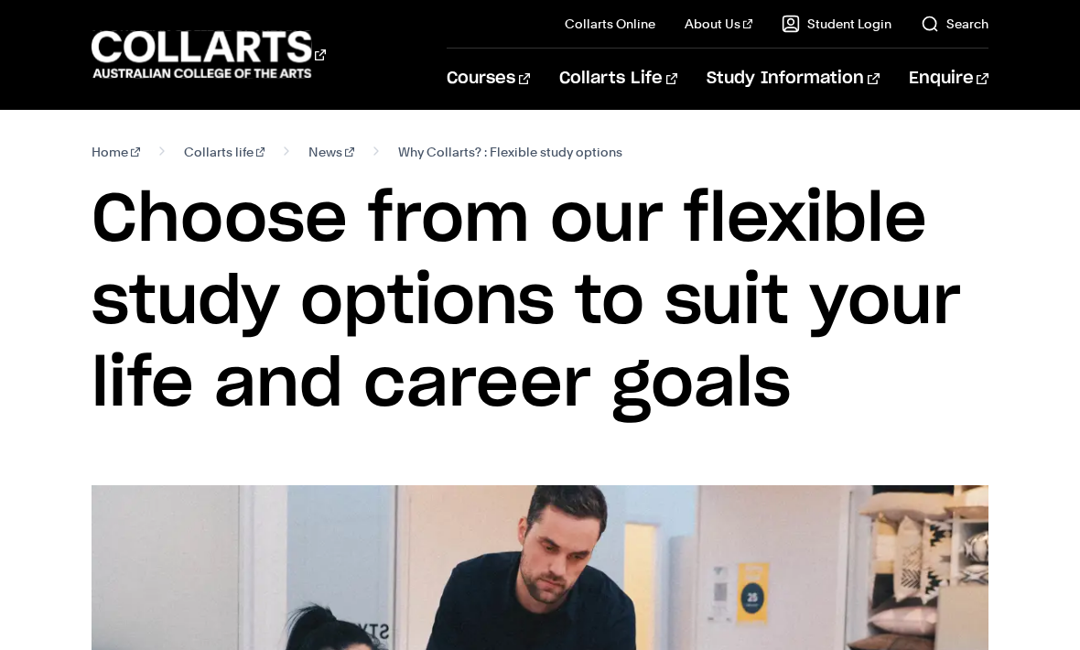  Describe the element at coordinates (609, 24) in the screenshot. I see `a: Collarts Online` at that location.